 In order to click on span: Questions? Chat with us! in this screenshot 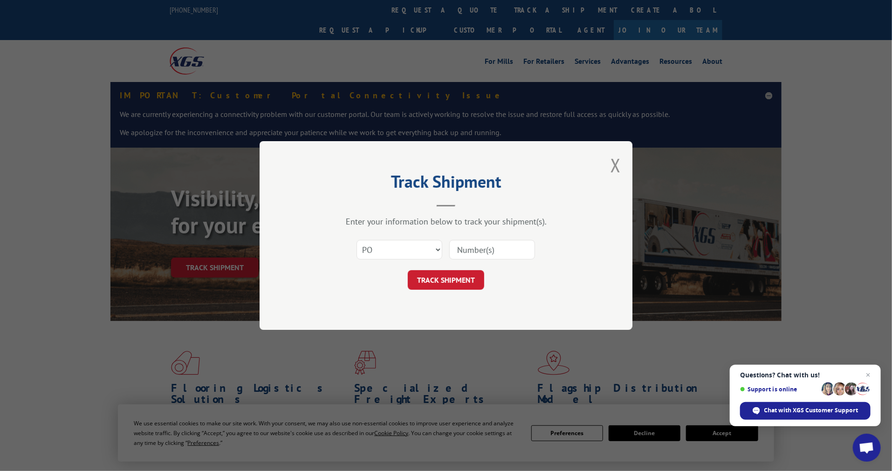, I will do `click(805, 375)`.